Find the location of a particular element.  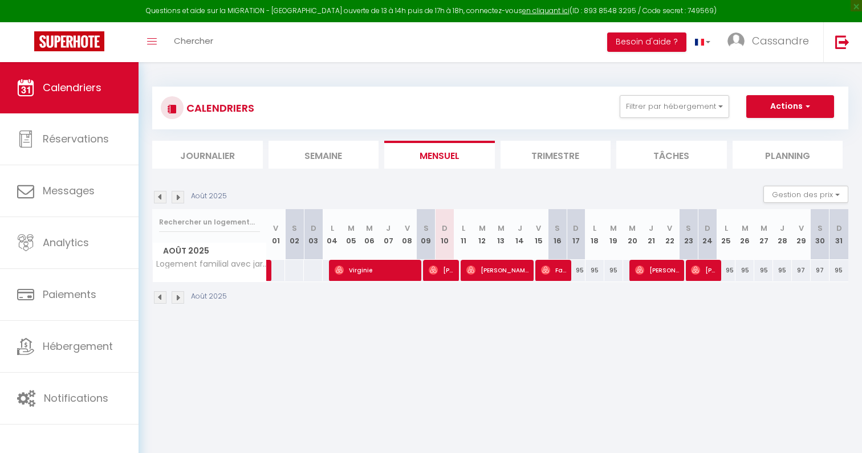

a: Chercher is located at coordinates (193, 42).